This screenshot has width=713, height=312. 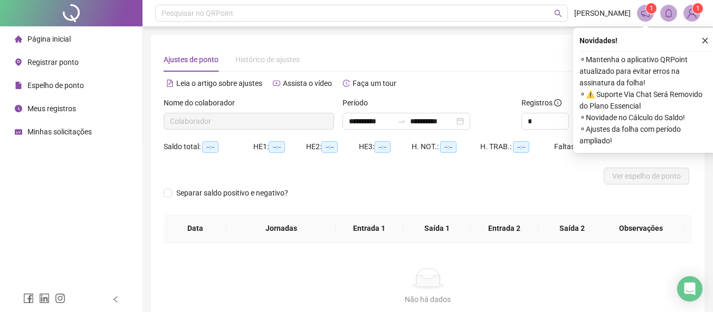 I want to click on th: Entrada 2, so click(x=504, y=228).